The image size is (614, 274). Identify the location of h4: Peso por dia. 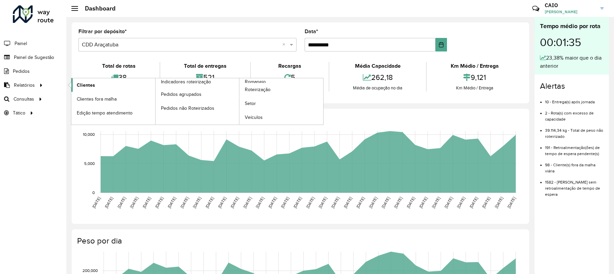
(300, 240).